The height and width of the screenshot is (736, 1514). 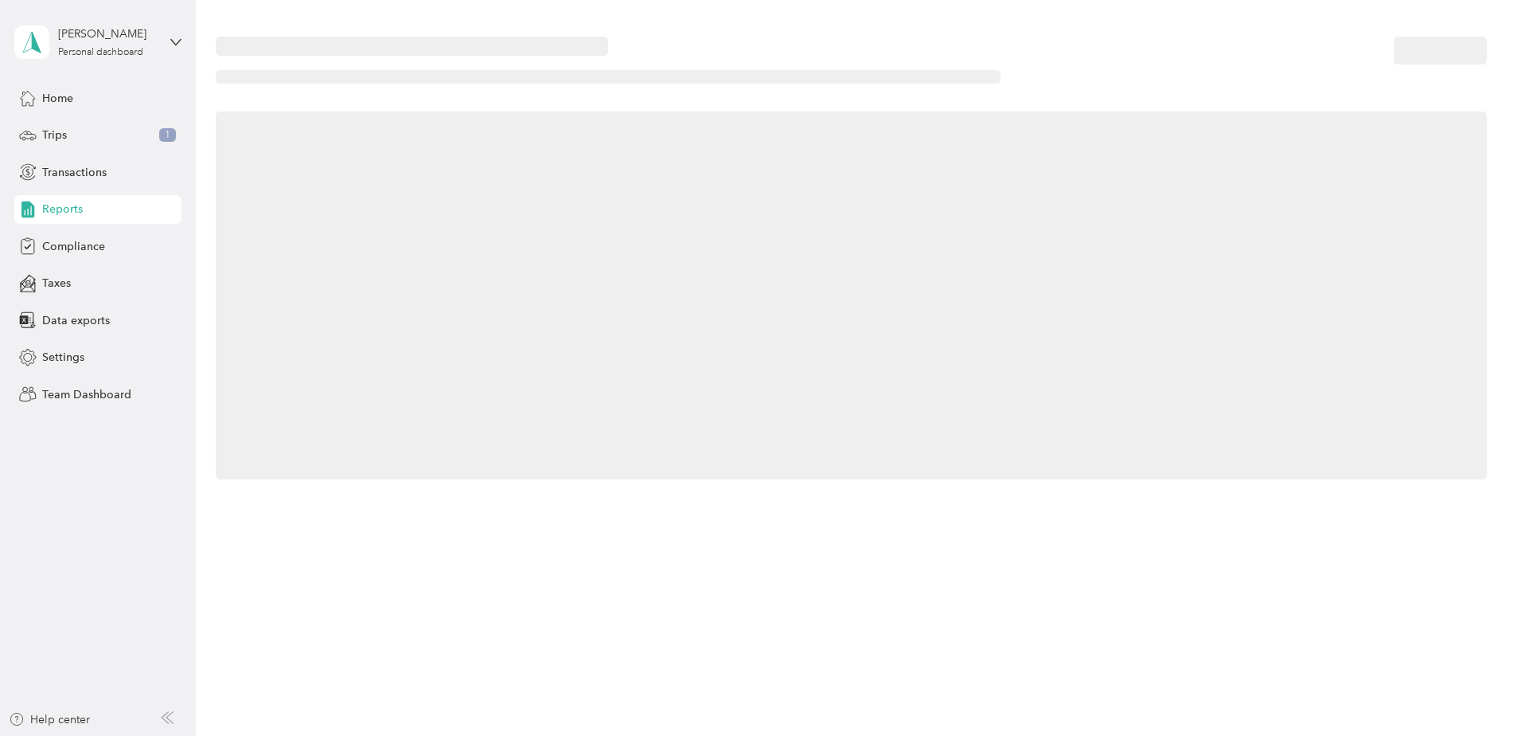 I want to click on span: Trips, so click(x=54, y=135).